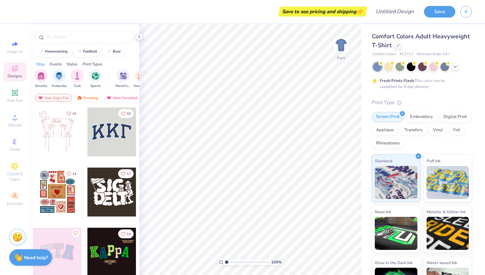 Image resolution: width=485 pixels, height=275 pixels. Describe the element at coordinates (397, 81) in the screenshot. I see `strong: Fresh Prints Flash:` at that location.